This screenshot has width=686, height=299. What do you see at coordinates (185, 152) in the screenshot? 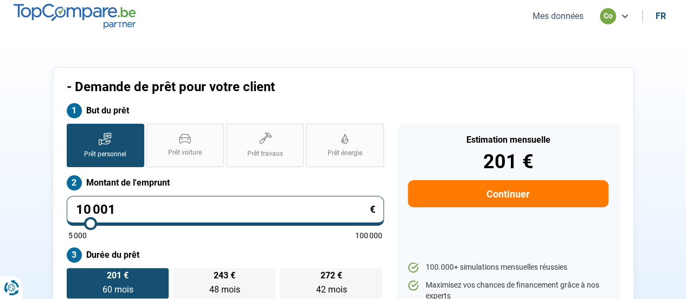
I see `span: Prêt voiture` at bounding box center [185, 152].